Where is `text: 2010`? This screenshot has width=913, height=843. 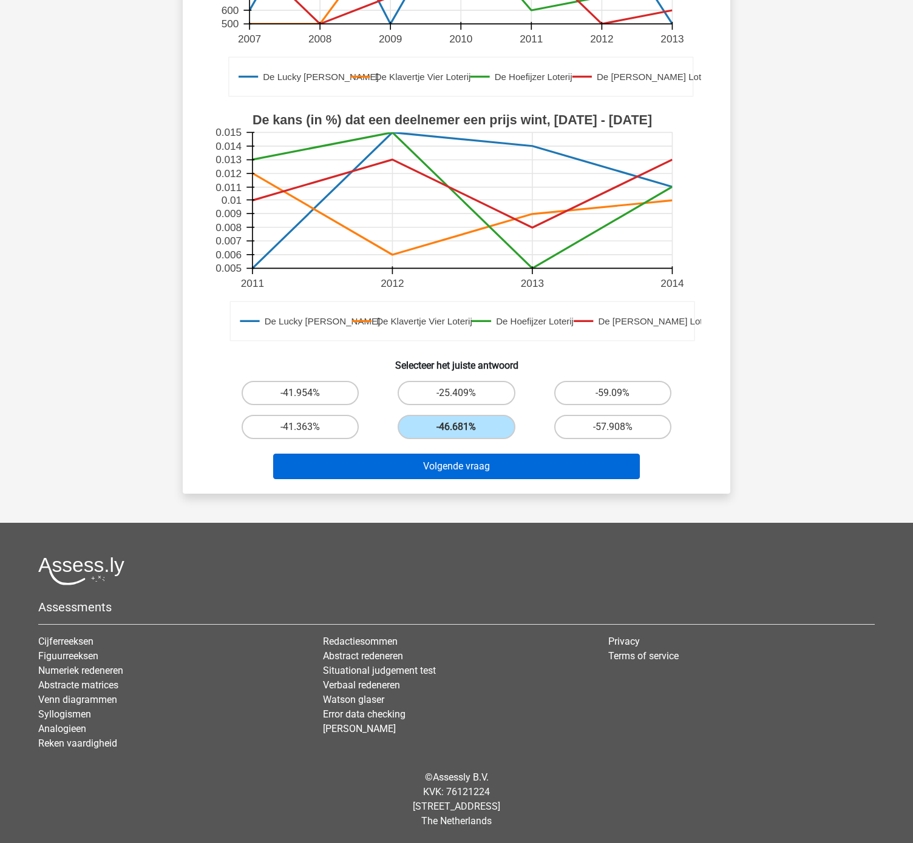
text: 2010 is located at coordinates (461, 39).